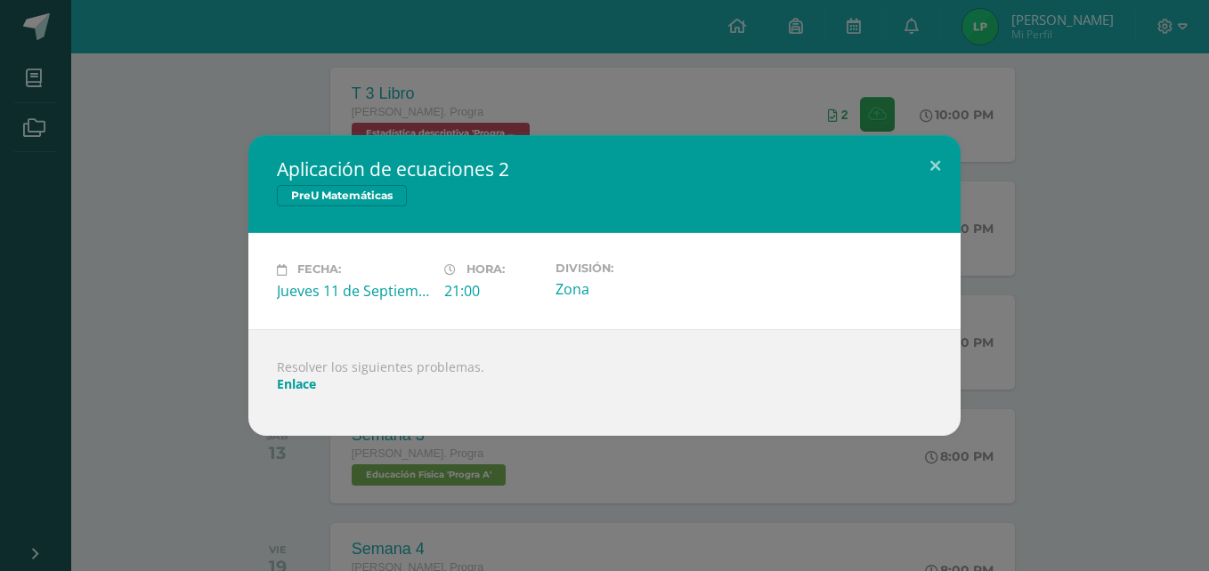 Image resolution: width=1209 pixels, height=571 pixels. I want to click on div: Jueves 11 de Septiembre, so click(353, 291).